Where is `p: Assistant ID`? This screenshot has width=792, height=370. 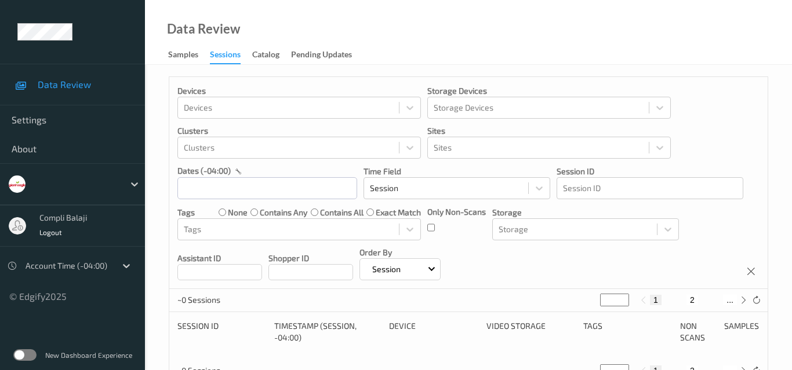
p: Assistant ID is located at coordinates (220, 259).